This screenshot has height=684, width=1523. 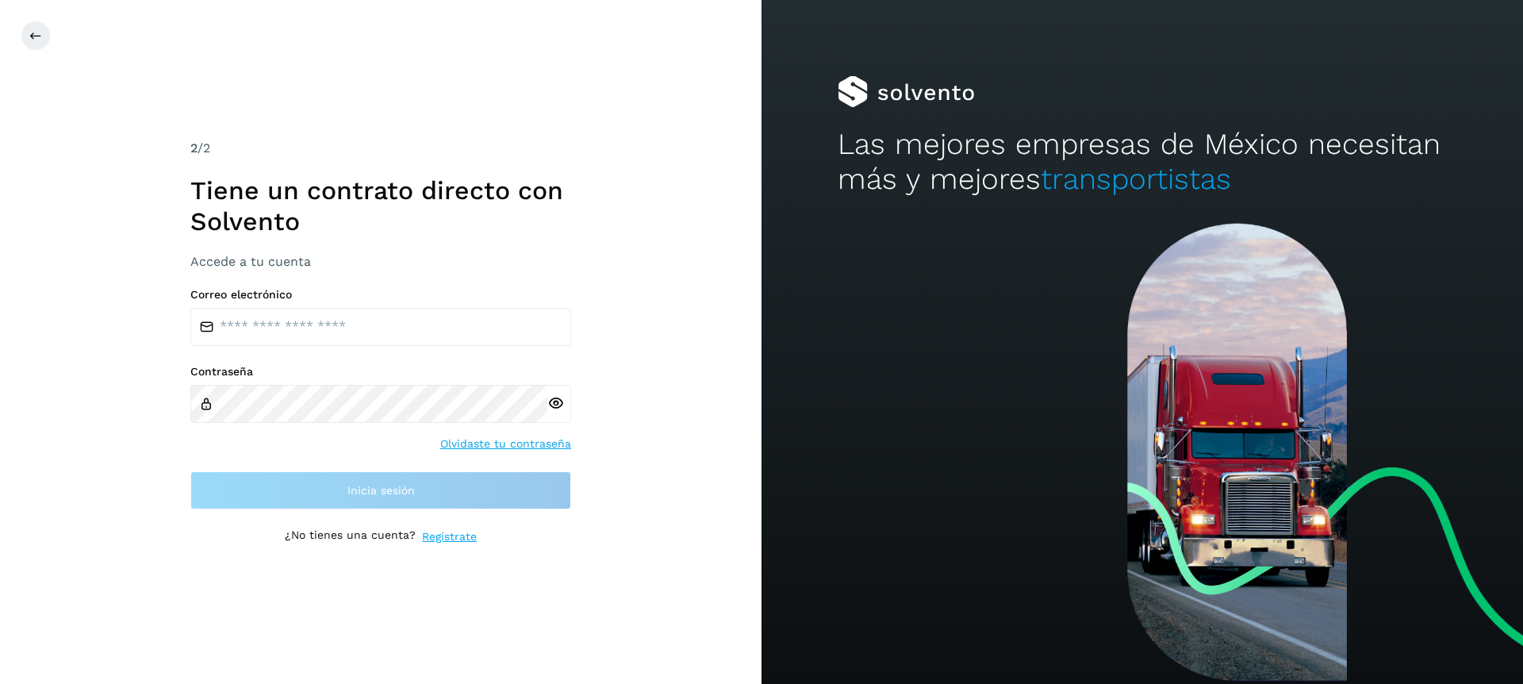 I want to click on span: 2, so click(x=194, y=148).